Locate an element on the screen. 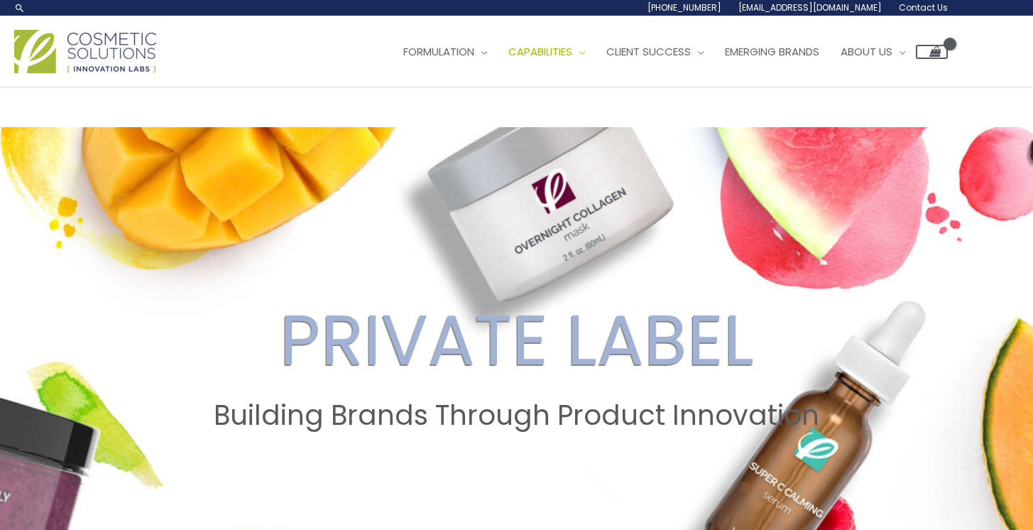 This screenshot has width=1033, height=530. a: View Shopping Cart, empty is located at coordinates (931, 52).